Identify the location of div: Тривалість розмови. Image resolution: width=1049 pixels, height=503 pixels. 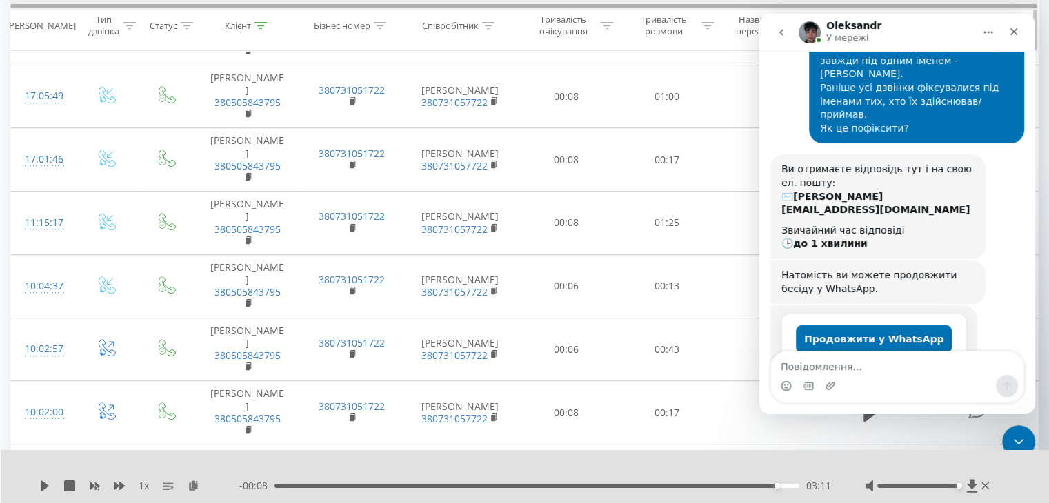
(663, 26).